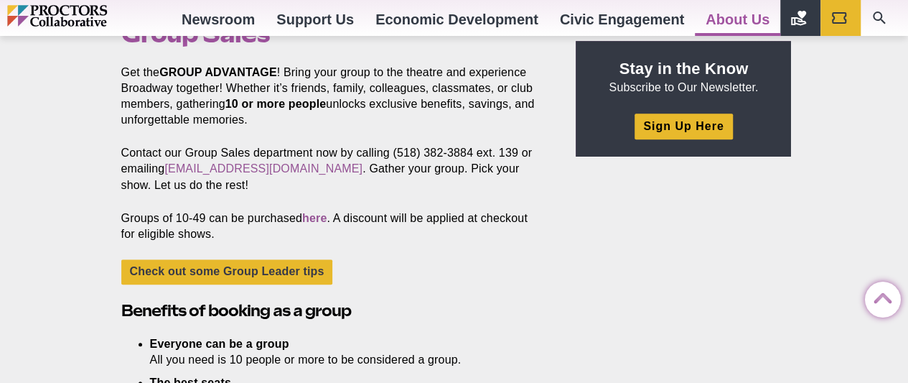  I want to click on strong: GROUP ADVANTAGE, so click(218, 72).